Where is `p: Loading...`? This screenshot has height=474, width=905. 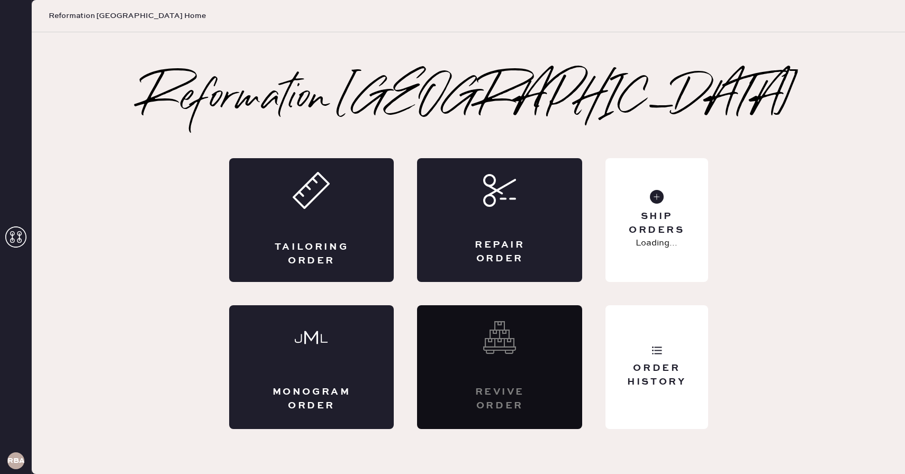 p: Loading... is located at coordinates (656, 243).